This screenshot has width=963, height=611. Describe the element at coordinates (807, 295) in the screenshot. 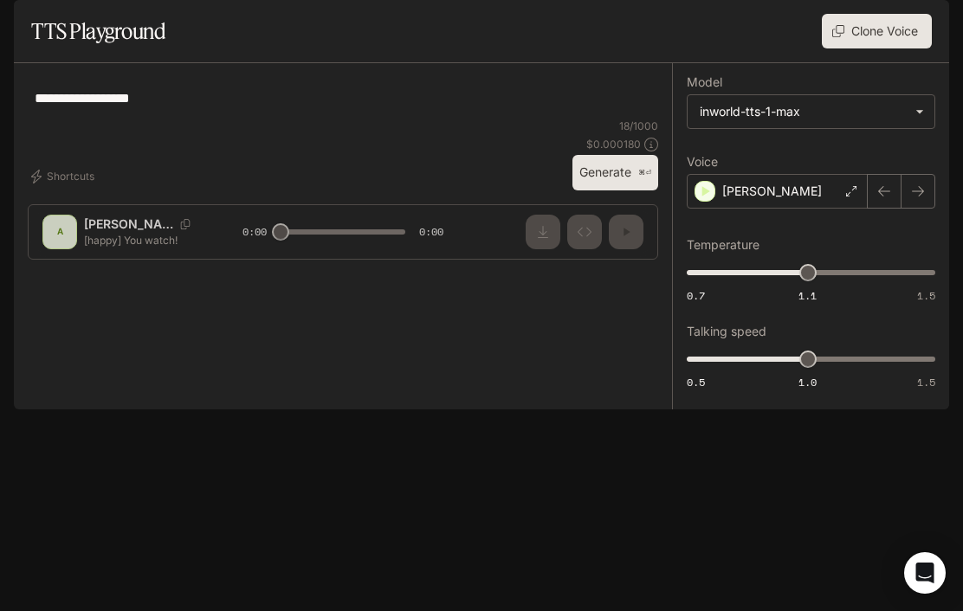

I see `span: 1.1` at that location.